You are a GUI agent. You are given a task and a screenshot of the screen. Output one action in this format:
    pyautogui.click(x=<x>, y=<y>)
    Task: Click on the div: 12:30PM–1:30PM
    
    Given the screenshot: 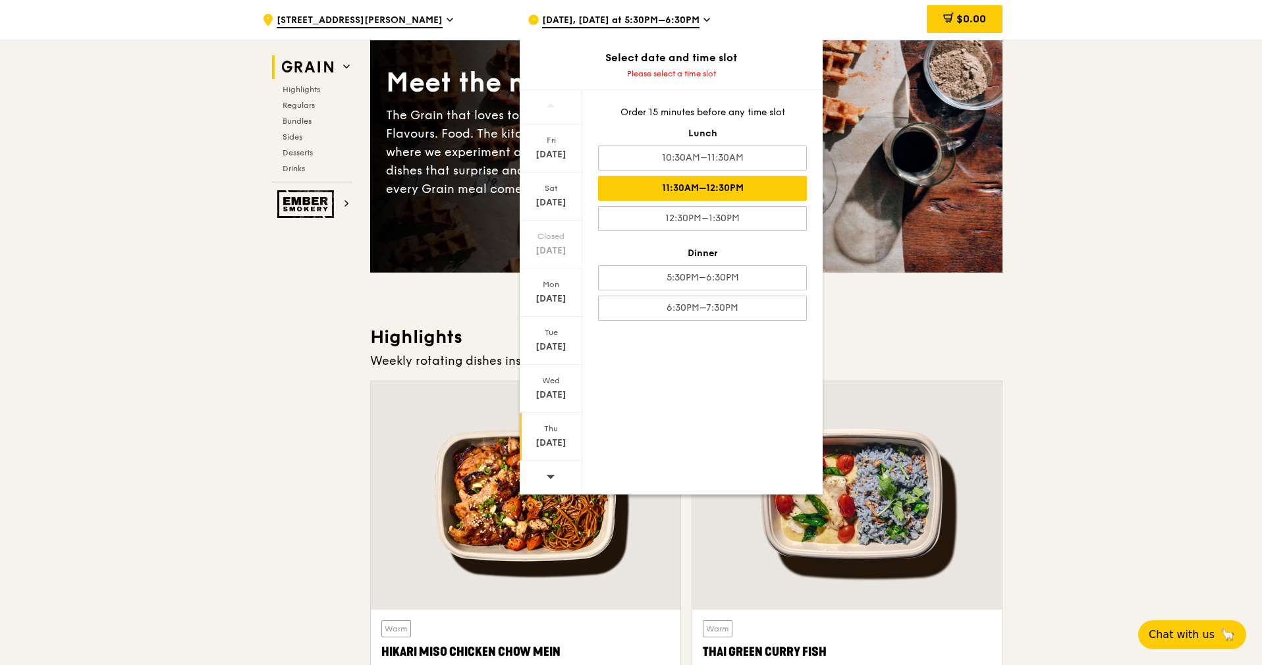 What is the action you would take?
    pyautogui.click(x=702, y=219)
    